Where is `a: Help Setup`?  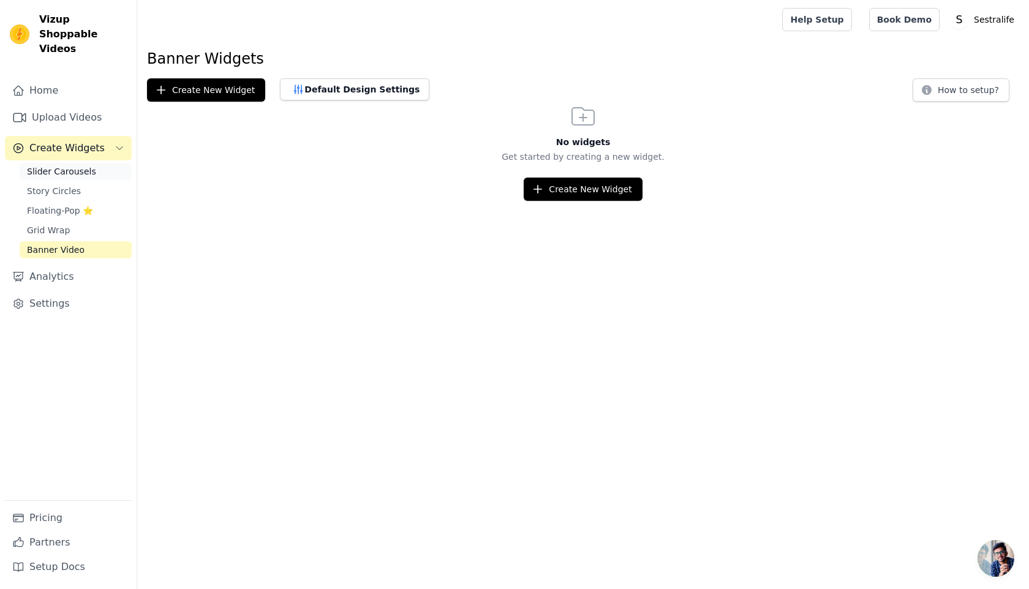
a: Help Setup is located at coordinates (816, 20).